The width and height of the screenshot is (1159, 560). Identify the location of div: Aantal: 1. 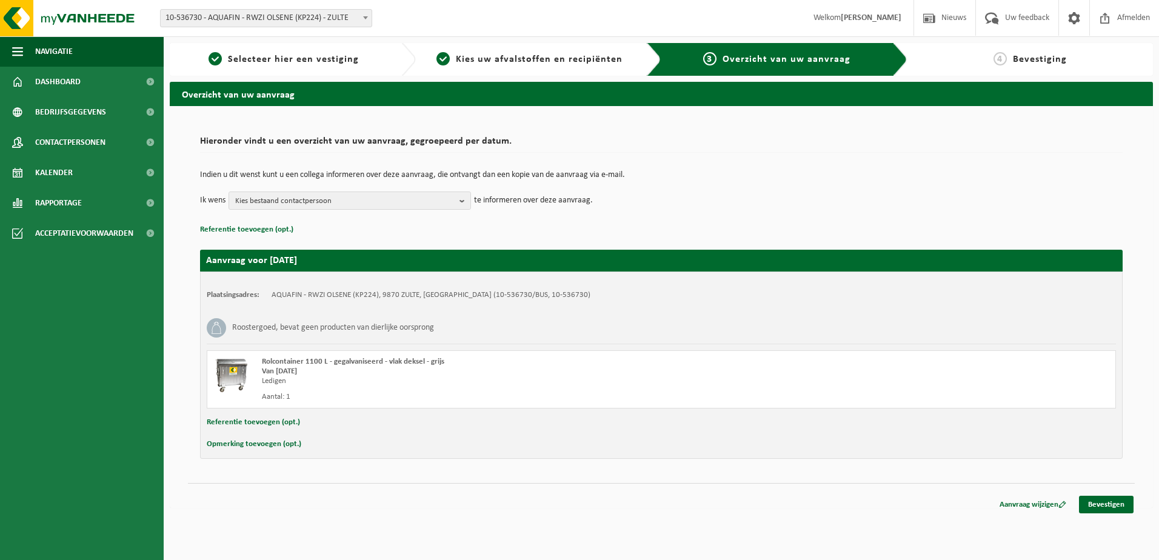
(486, 397).